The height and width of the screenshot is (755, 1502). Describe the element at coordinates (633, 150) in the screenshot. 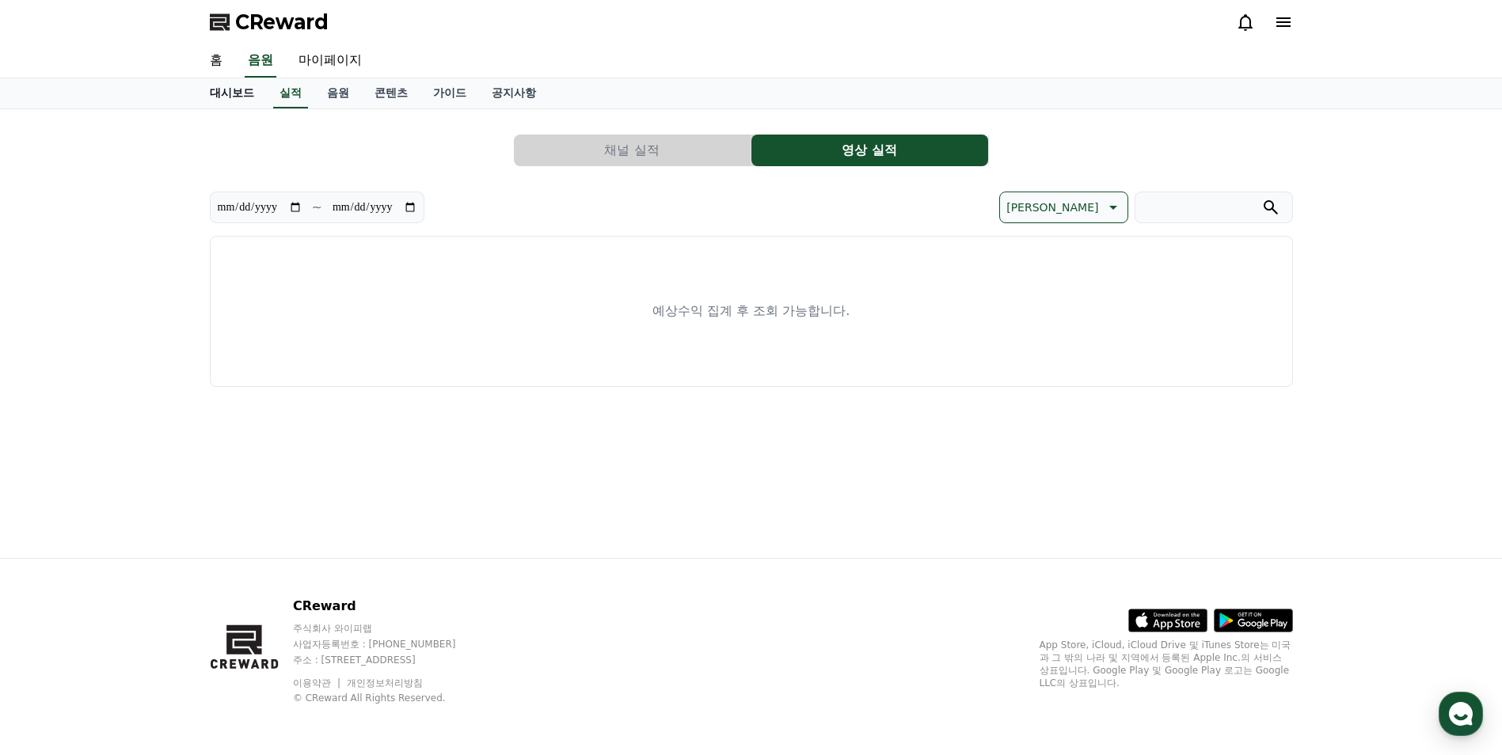

I see `a: 채널 실적` at that location.